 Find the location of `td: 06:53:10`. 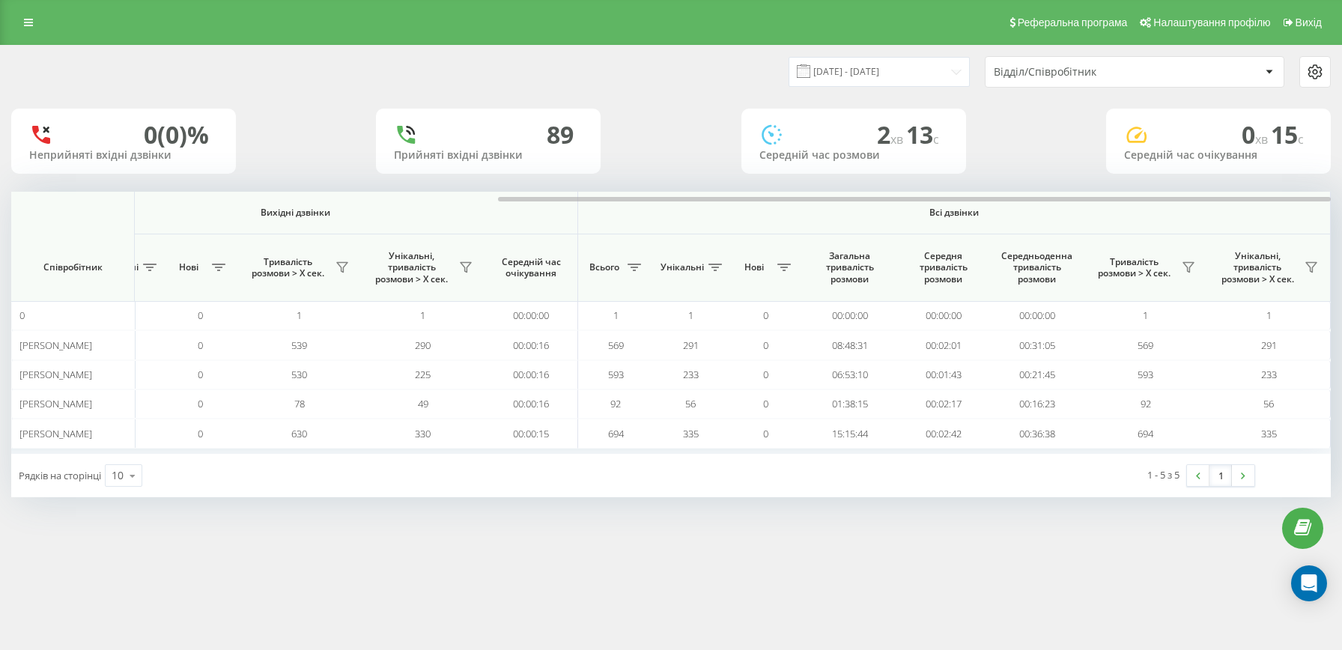

td: 06:53:10 is located at coordinates (849, 374).